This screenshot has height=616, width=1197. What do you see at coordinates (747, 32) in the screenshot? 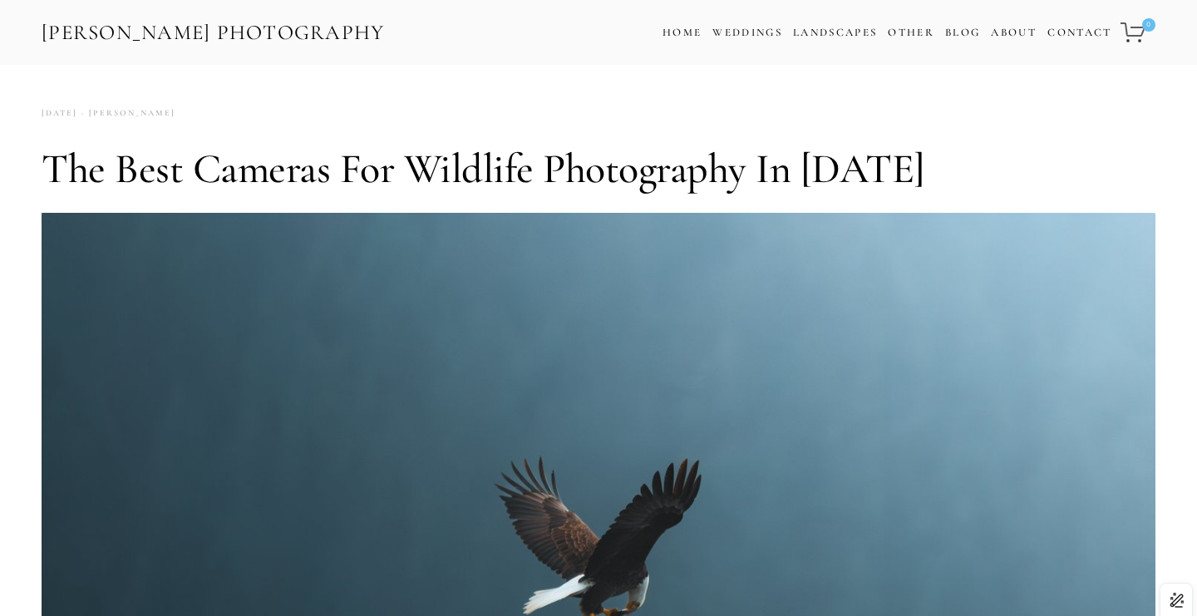
I see `a: Weddings` at bounding box center [747, 32].